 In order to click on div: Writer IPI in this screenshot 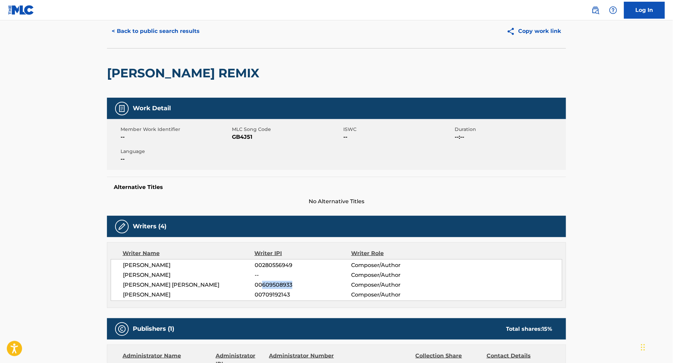, I will do `click(303, 254)`.